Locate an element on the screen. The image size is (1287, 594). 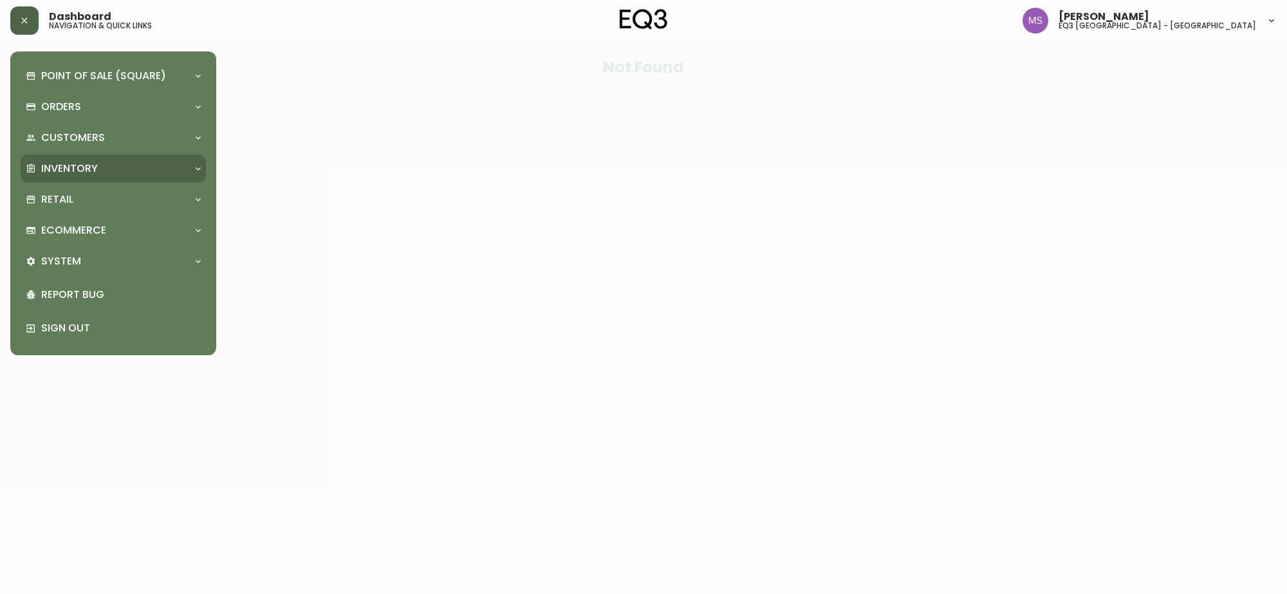
p: Customers is located at coordinates (73, 138).